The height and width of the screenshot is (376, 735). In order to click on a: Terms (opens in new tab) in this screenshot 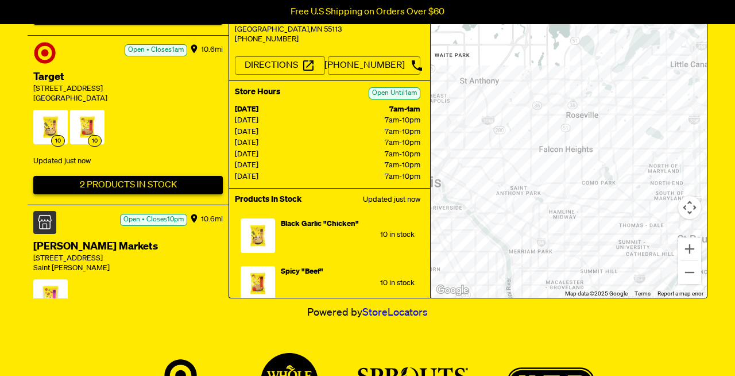, I will do `click(643, 293)`.